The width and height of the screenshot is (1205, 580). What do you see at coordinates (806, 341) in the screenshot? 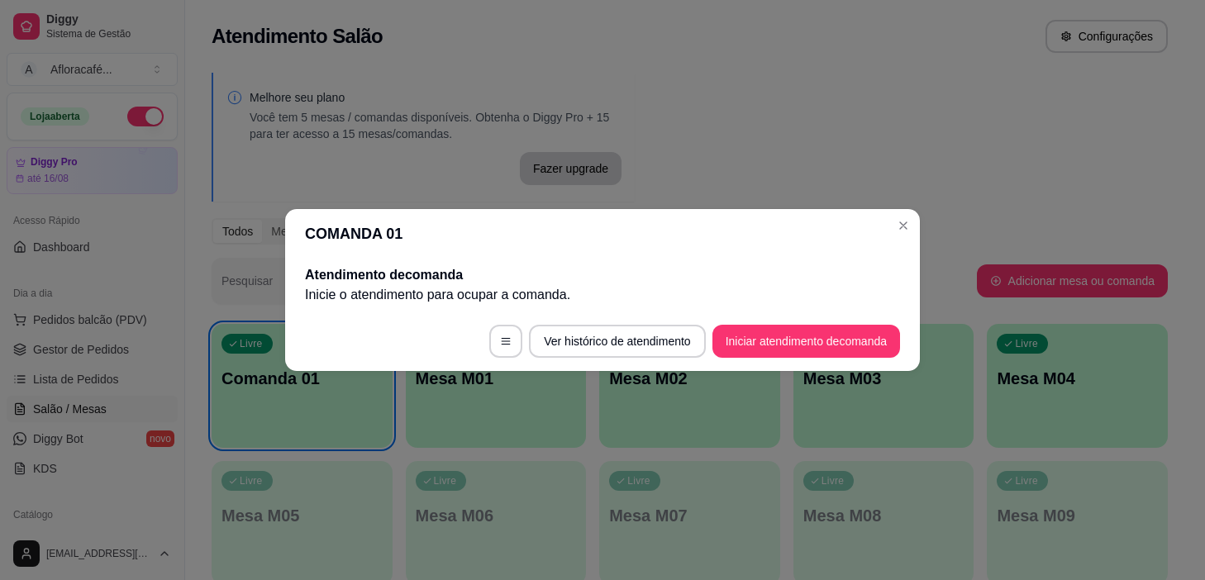
I see `button: Iniciar atendimento decomanda` at bounding box center [806, 341].